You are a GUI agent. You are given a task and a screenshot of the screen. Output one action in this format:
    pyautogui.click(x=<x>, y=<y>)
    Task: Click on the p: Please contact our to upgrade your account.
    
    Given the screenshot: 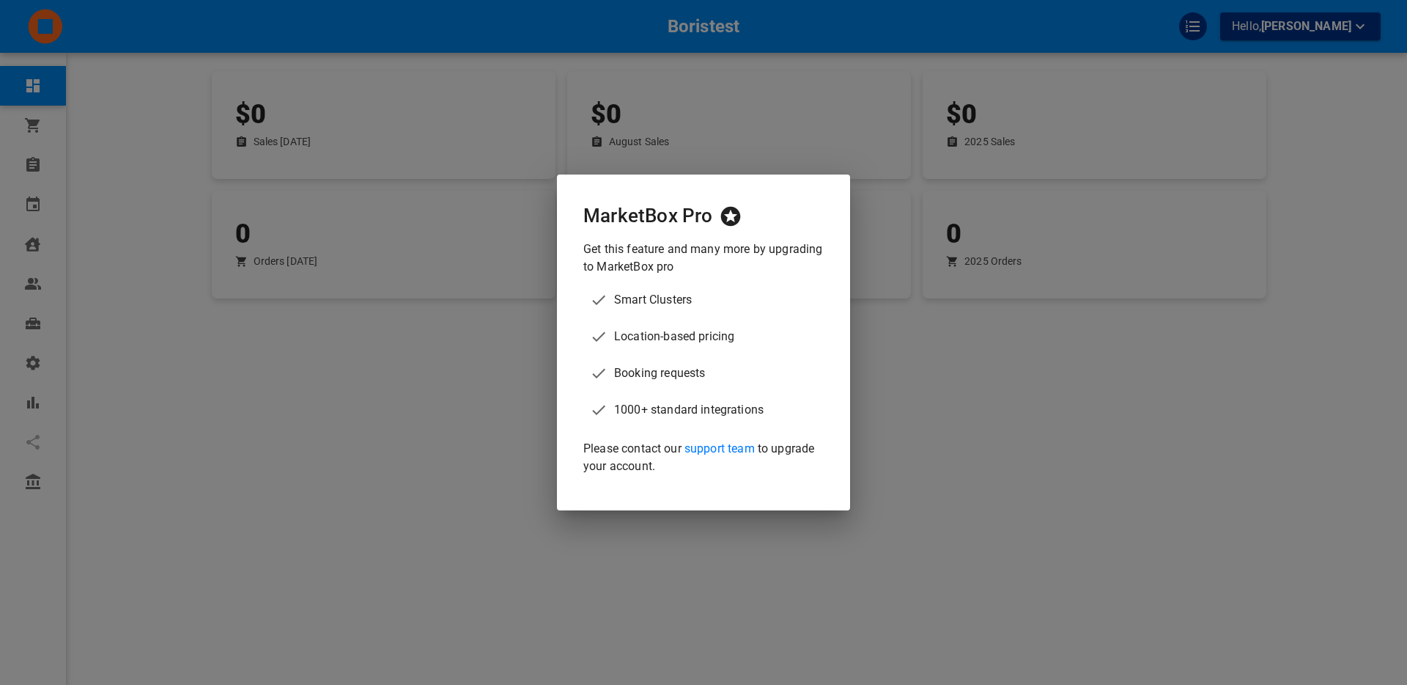 What is the action you would take?
    pyautogui.click(x=704, y=457)
    